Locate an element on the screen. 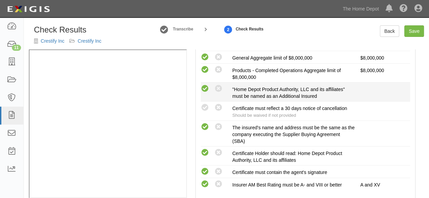 The height and width of the screenshot is (198, 429). a: Edit Document is located at coordinates (164, 29).